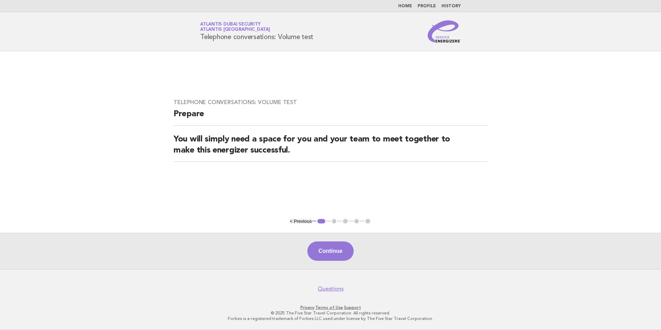 Image resolution: width=661 pixels, height=330 pixels. I want to click on button: Continue, so click(330, 251).